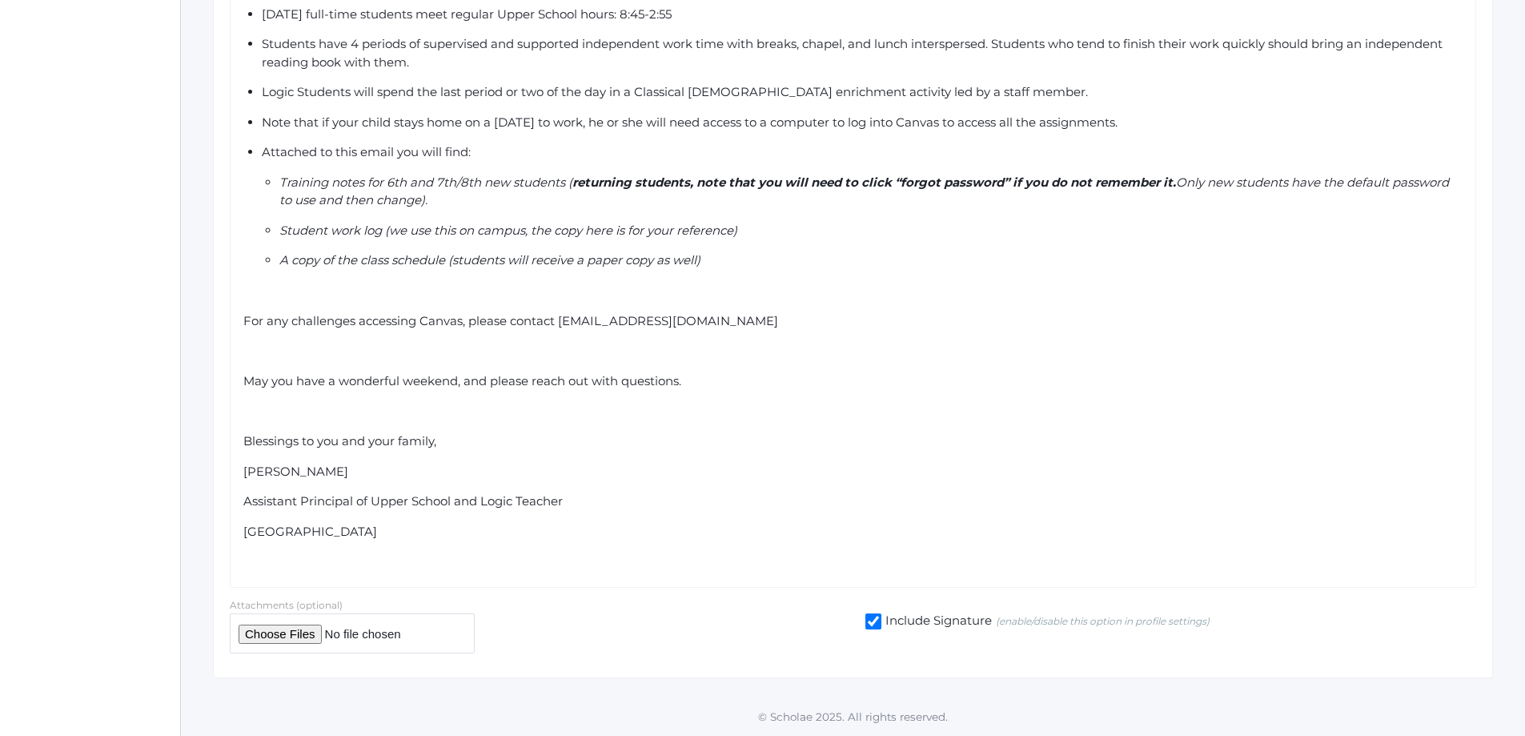  Describe the element at coordinates (286, 604) in the screenshot. I see `label: Attachments (optional)` at that location.